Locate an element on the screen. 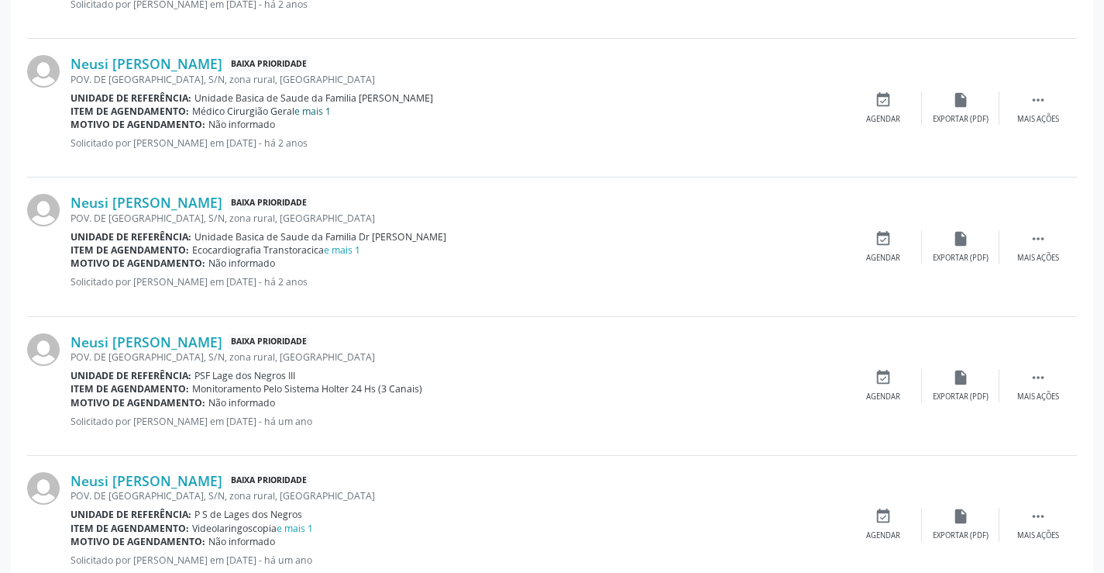 The image size is (1104, 573). span: Monitoramento Pelo Sistema Holter 24 Hs (3 Canais) is located at coordinates (307, 388).